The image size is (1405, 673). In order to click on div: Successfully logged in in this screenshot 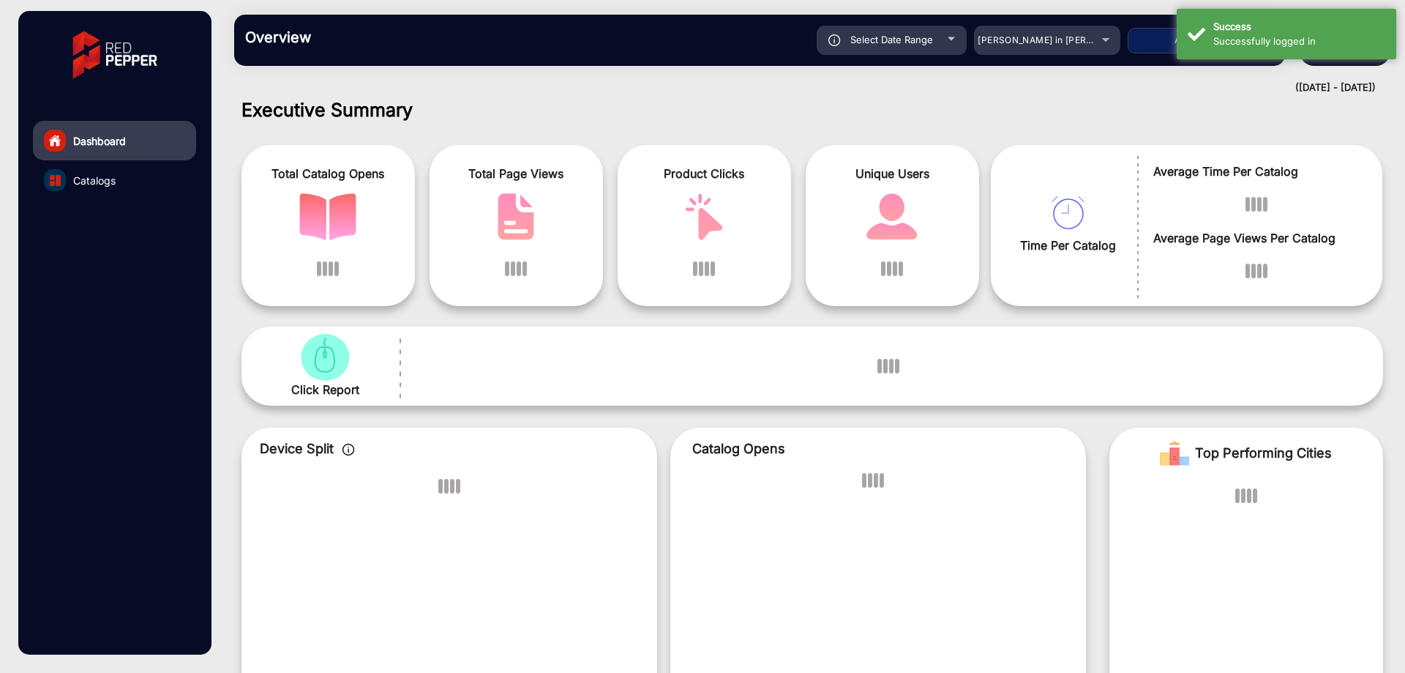, I will do `click(1299, 42)`.